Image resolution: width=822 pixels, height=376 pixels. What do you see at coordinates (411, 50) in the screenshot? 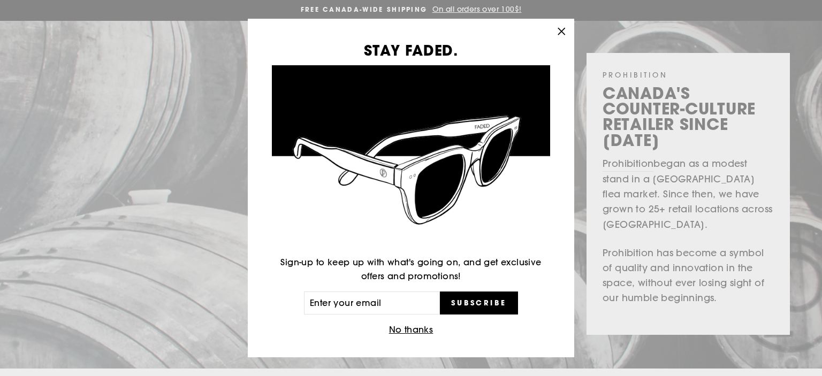
I see `h3: STAY FADED.` at bounding box center [411, 50].